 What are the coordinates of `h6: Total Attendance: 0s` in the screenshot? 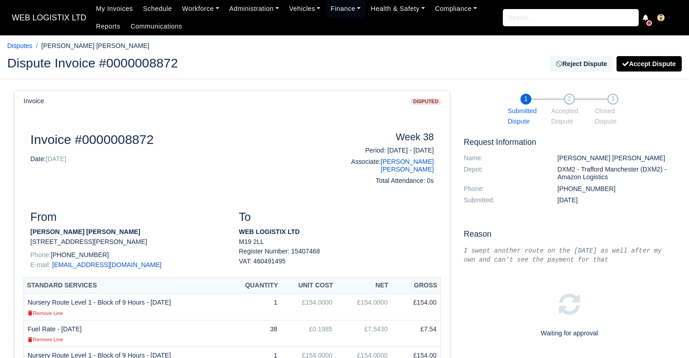 It's located at (388, 181).